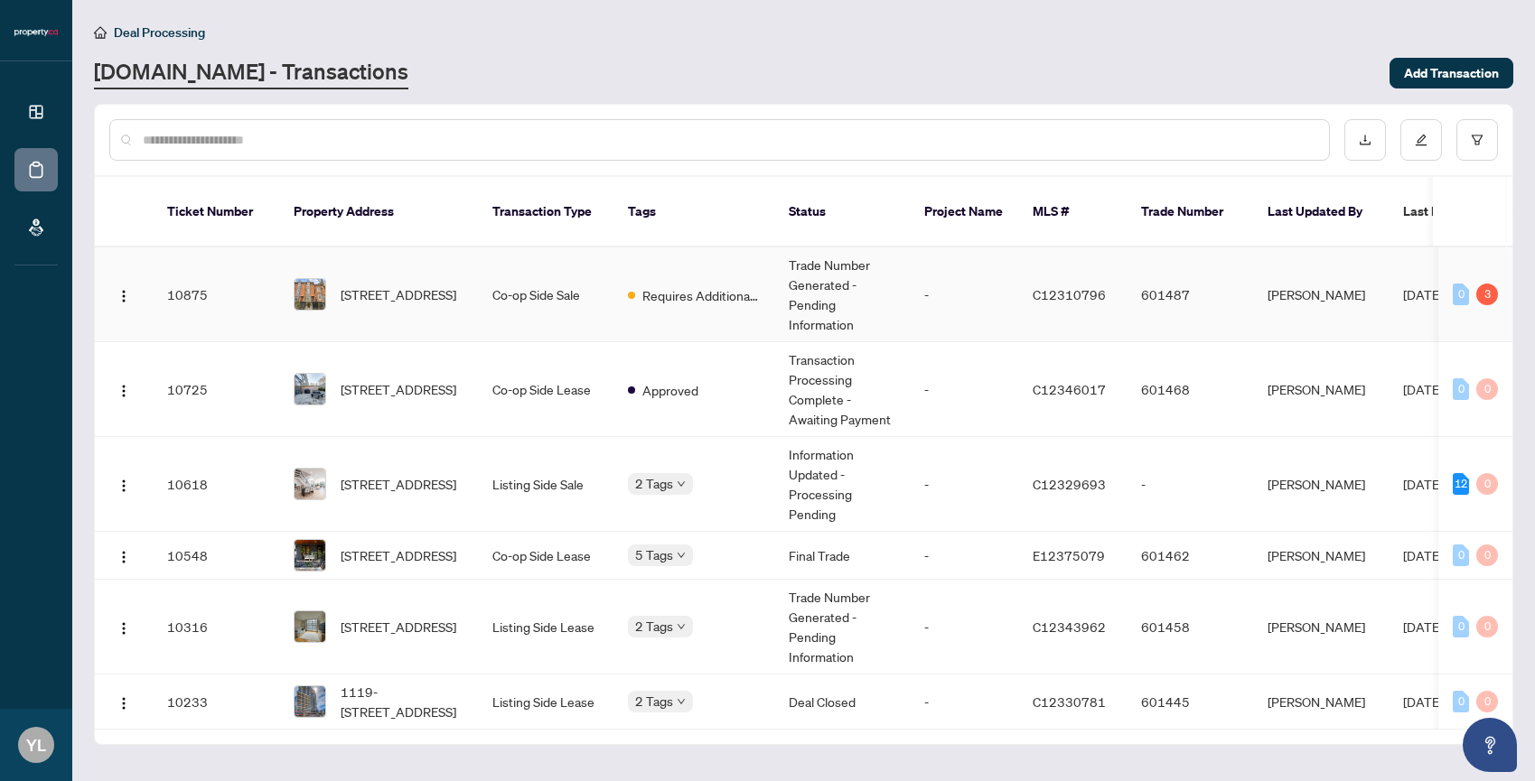 The width and height of the screenshot is (1535, 781). What do you see at coordinates (216, 627) in the screenshot?
I see `td: 10316` at bounding box center [216, 627].